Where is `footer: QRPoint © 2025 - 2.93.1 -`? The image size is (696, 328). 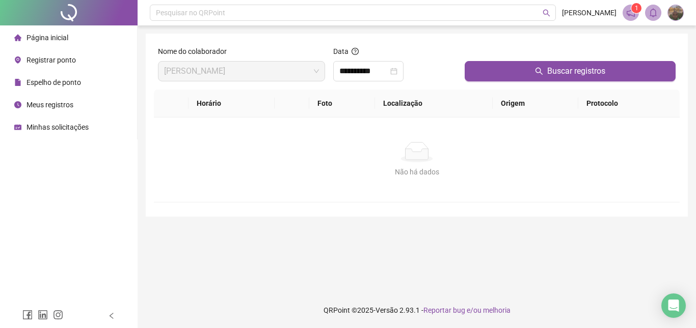 footer: QRPoint © 2025 - 2.93.1 - is located at coordinates (417, 311).